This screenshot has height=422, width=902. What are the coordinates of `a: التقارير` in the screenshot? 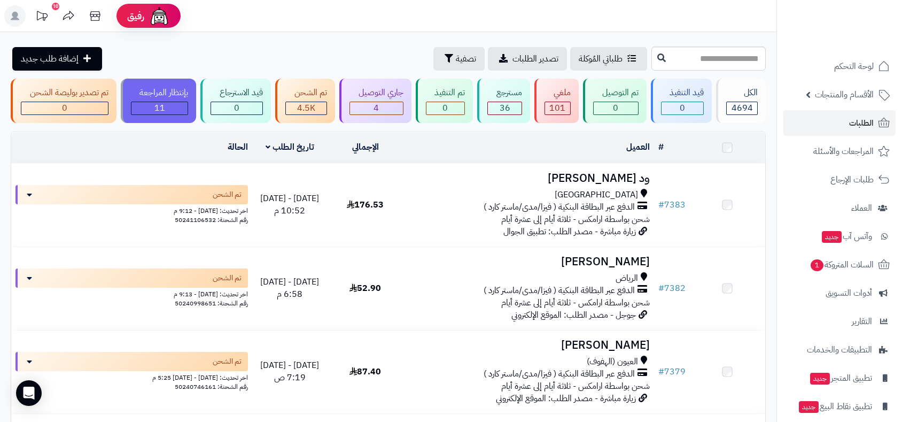 It's located at (839, 321).